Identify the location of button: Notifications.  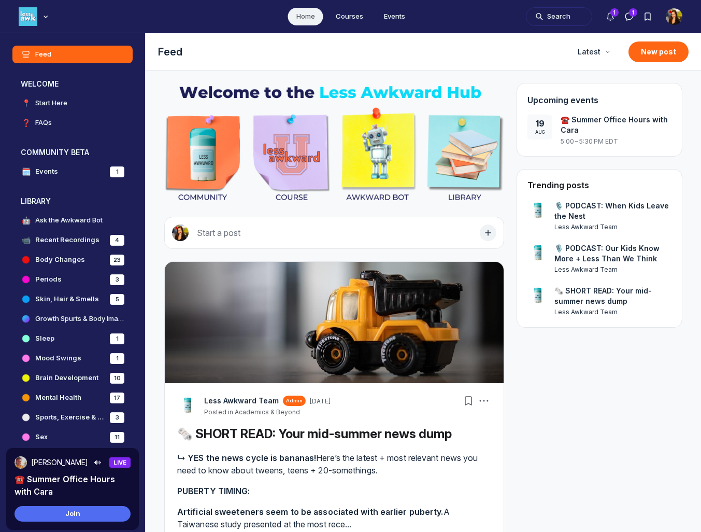
(611, 17).